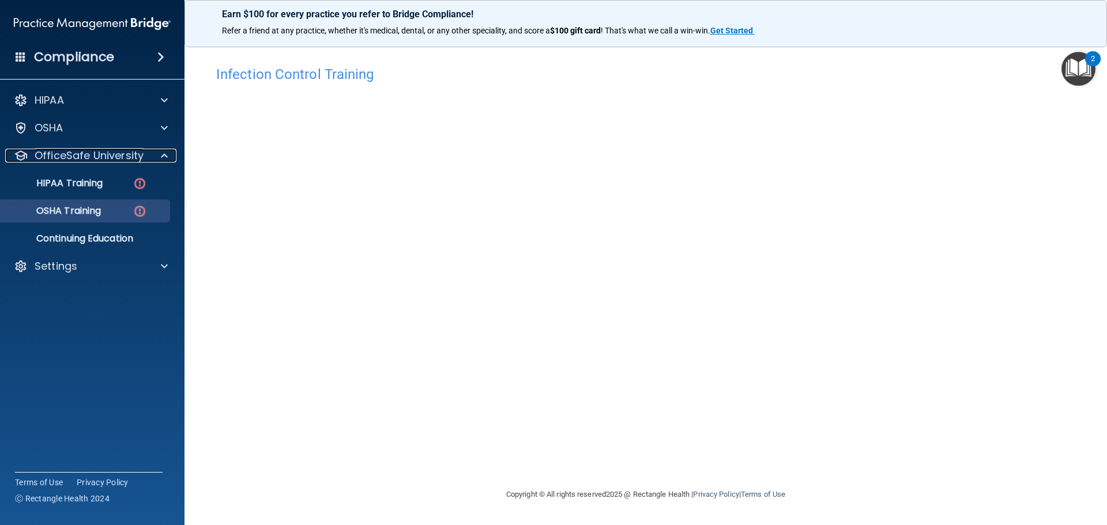 This screenshot has width=1107, height=525. I want to click on p: Continuing Education, so click(86, 239).